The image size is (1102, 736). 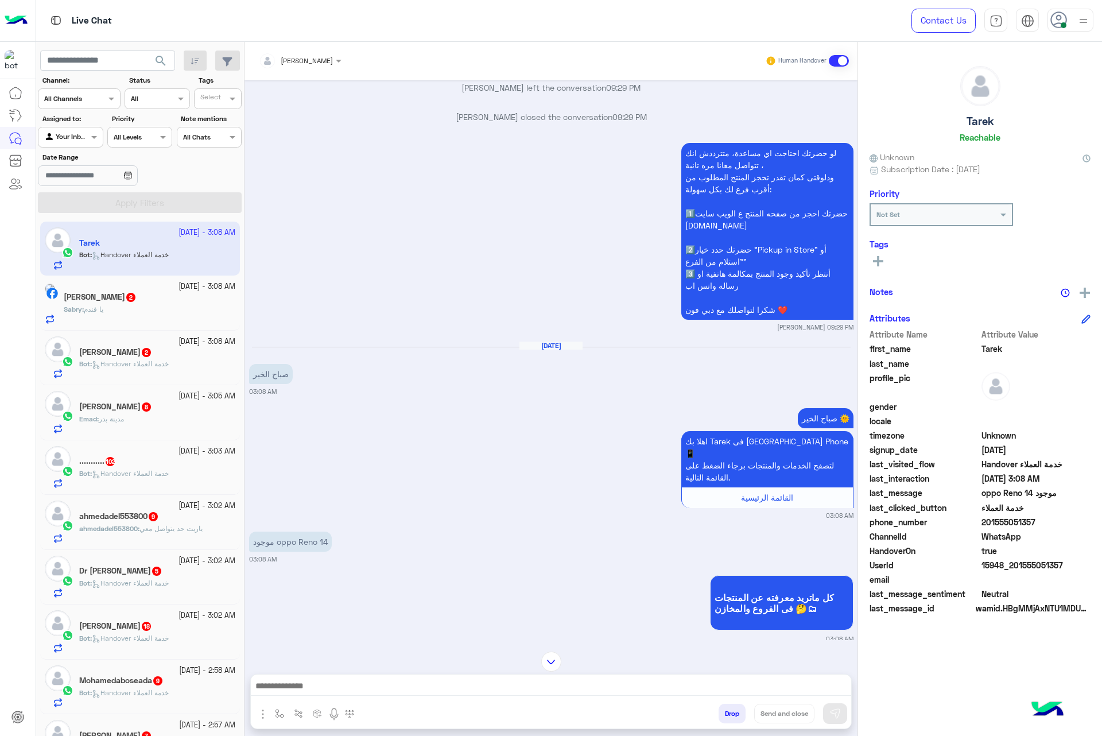 What do you see at coordinates (73, 309) in the screenshot?
I see `span: Sabry` at bounding box center [73, 309].